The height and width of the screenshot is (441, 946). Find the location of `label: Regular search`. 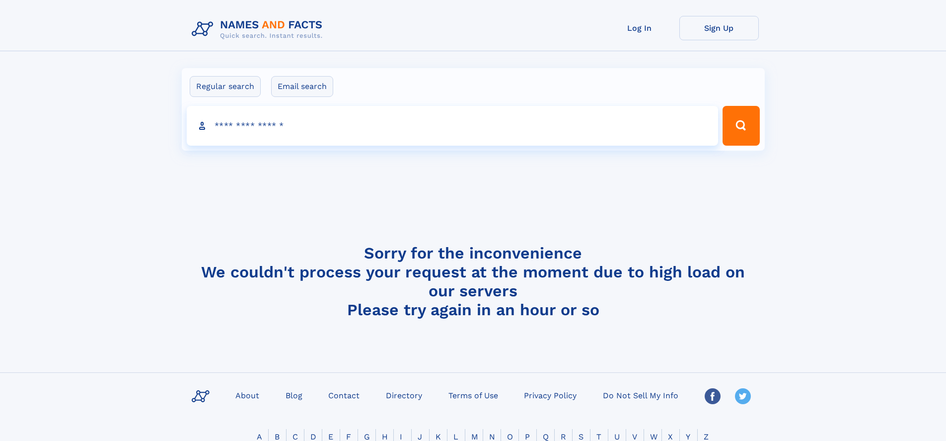

label: Regular search is located at coordinates (225, 86).